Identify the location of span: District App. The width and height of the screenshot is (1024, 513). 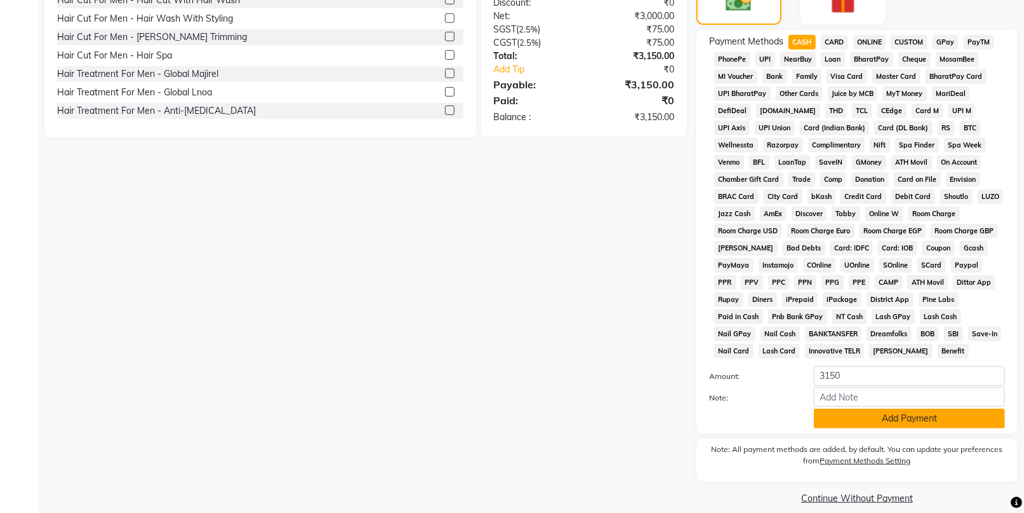
(890, 299).